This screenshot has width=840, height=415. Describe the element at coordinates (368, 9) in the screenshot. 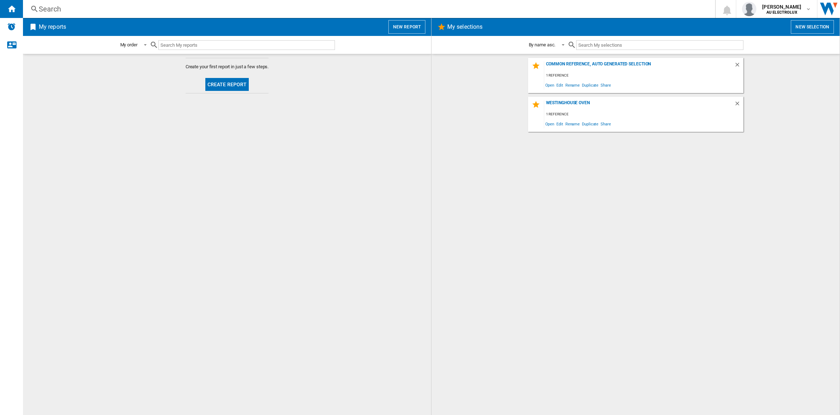

I see `div: Search` at that location.